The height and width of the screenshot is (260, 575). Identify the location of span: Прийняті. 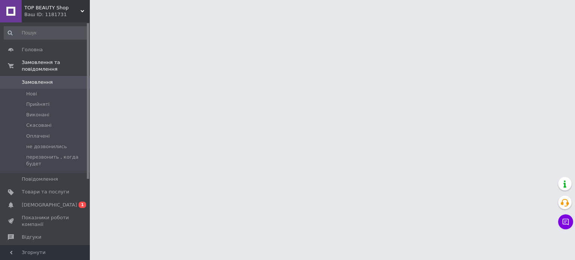
(38, 104).